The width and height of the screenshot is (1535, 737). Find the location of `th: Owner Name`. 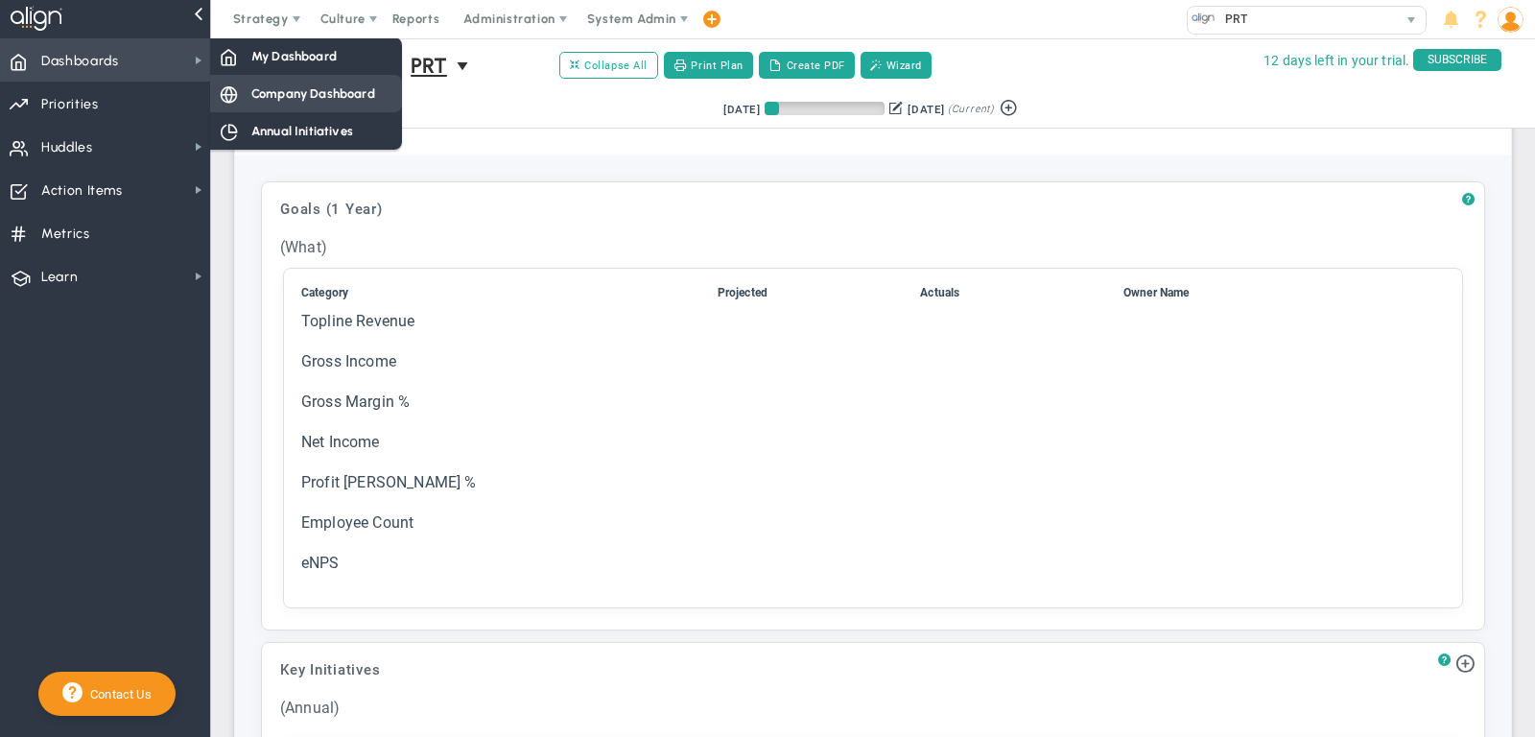

th: Owner Name is located at coordinates (1223, 296).